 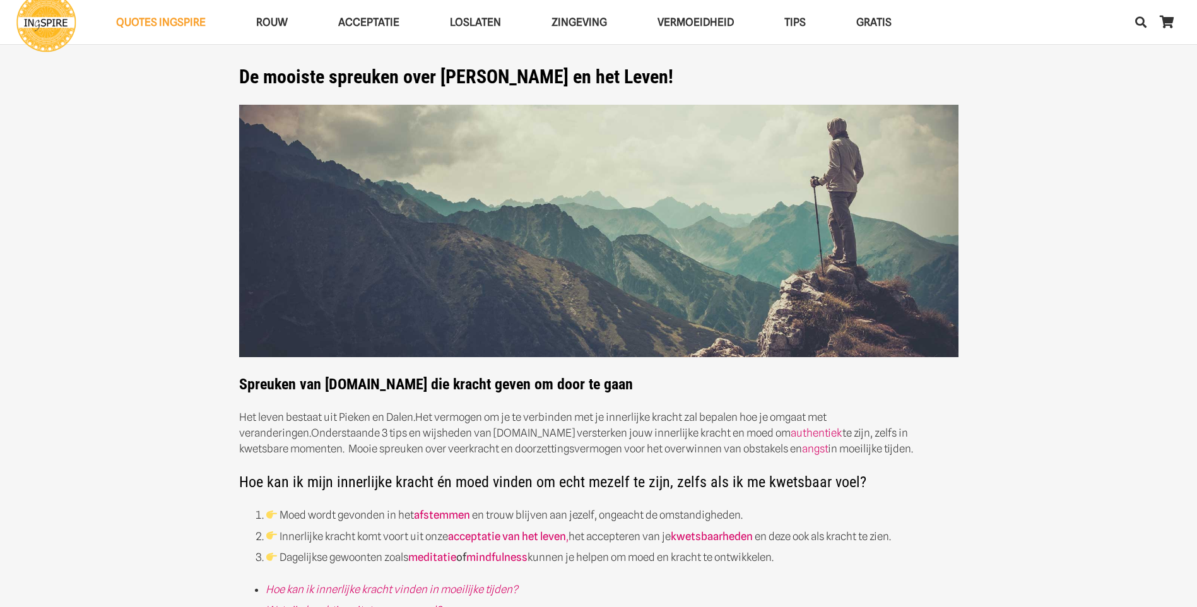 What do you see at coordinates (497, 557) in the screenshot?
I see `a: mindfulness` at bounding box center [497, 557].